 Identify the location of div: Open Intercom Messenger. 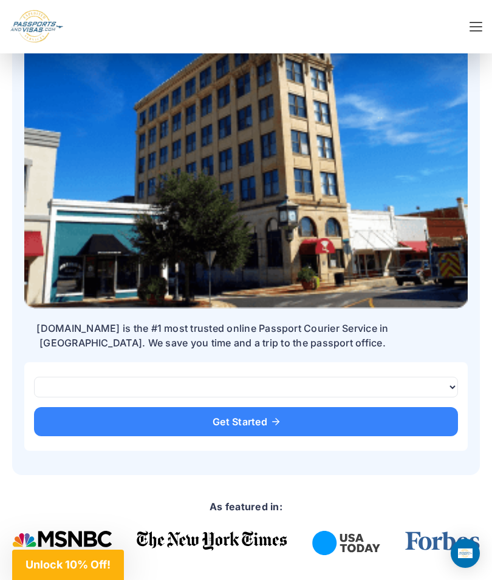
(465, 554).